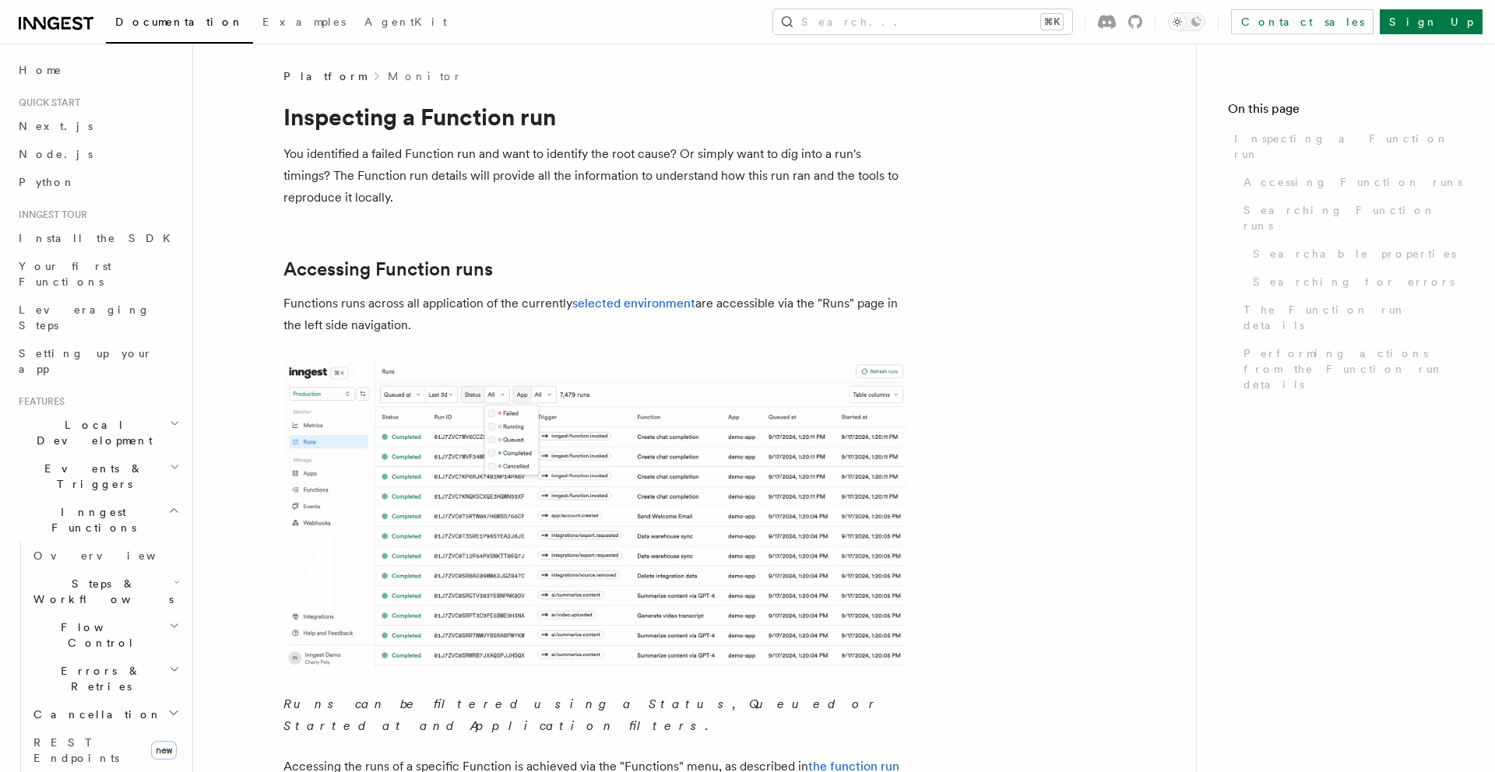  Describe the element at coordinates (1353, 218) in the screenshot. I see `span: Searching Function runs` at that location.